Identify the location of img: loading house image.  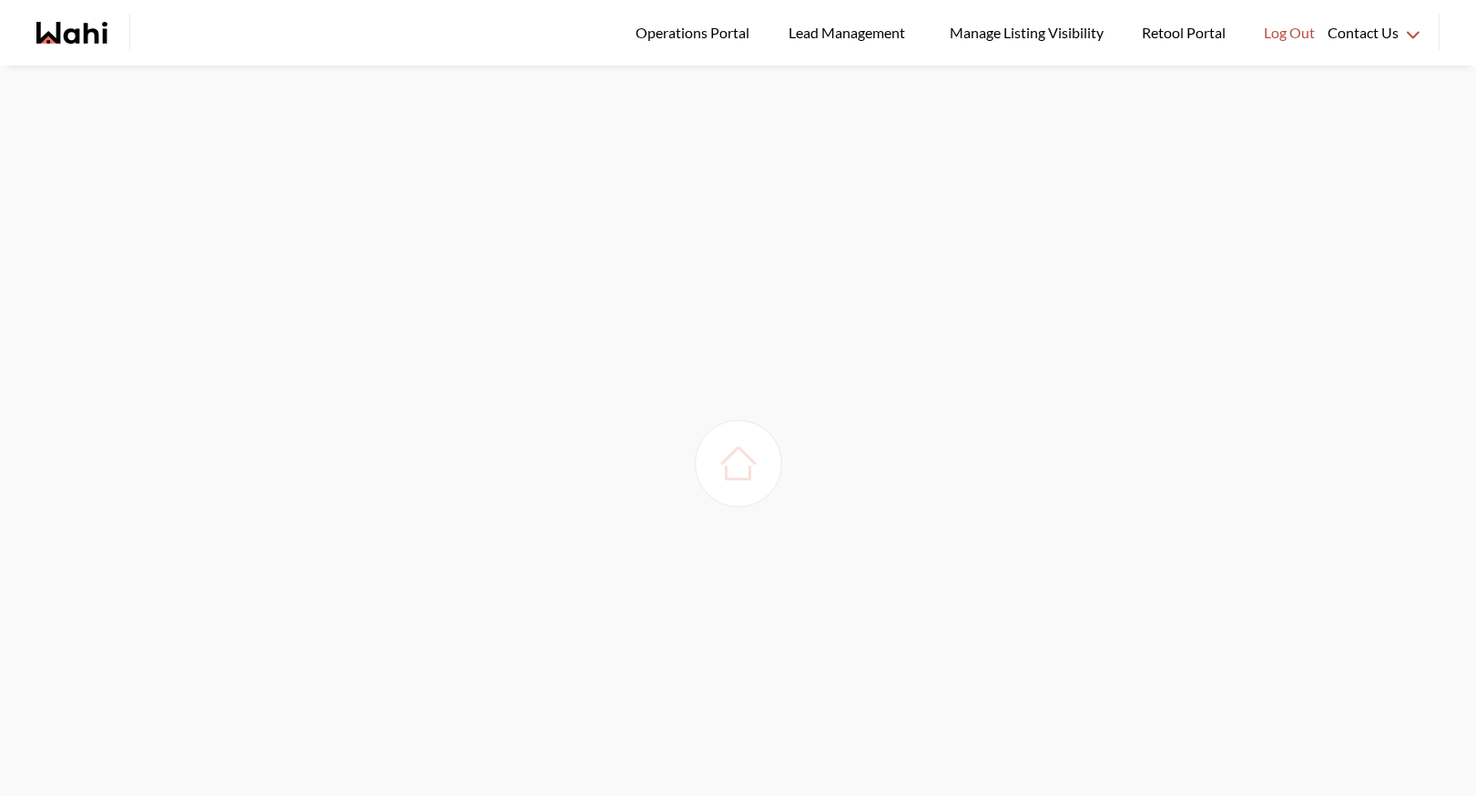
(739, 464).